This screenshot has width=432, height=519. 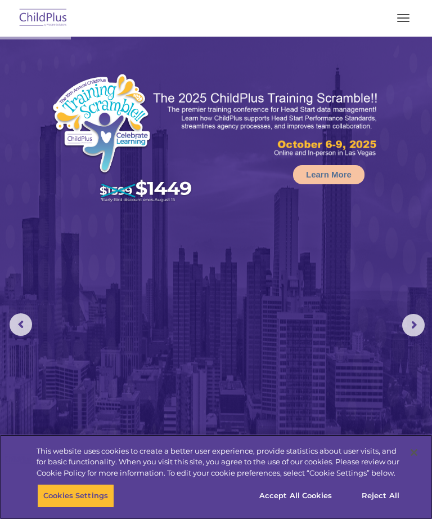 I want to click on button: Cookies Settings, so click(x=75, y=495).